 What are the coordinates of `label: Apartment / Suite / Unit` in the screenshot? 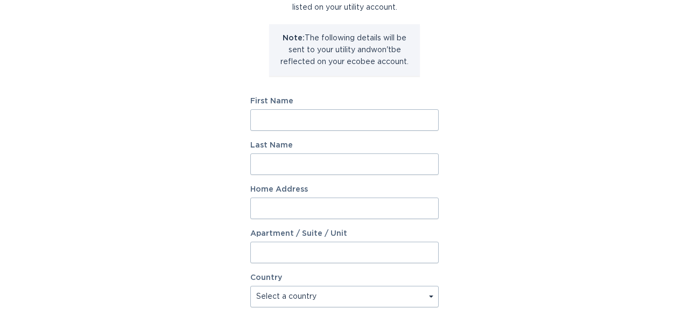 It's located at (345, 234).